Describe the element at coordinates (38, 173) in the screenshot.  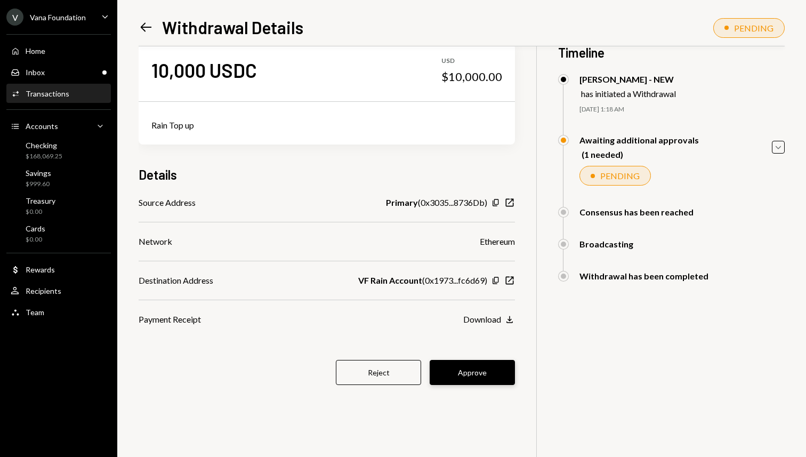
I see `div: Savings` at that location.